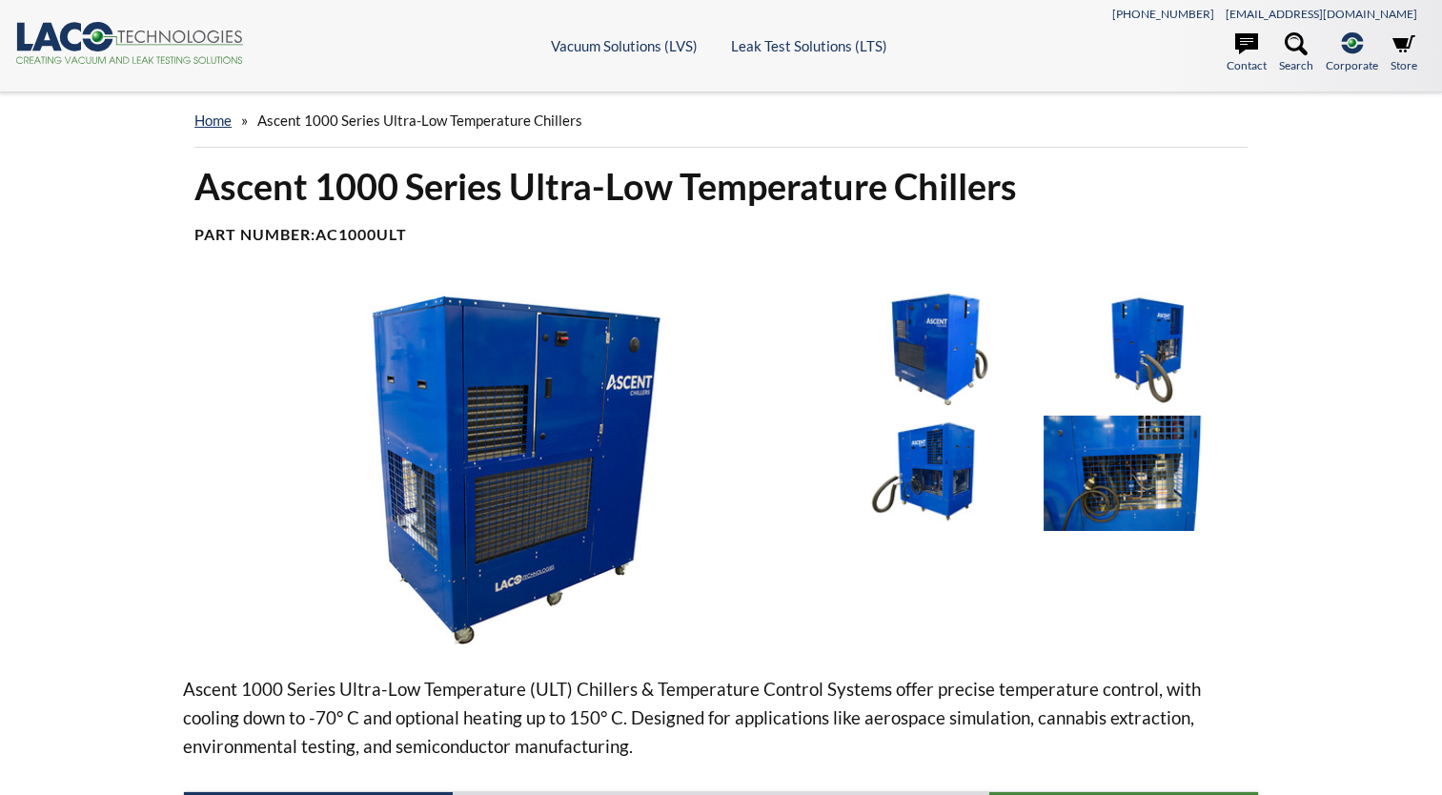 The height and width of the screenshot is (795, 1442). What do you see at coordinates (721, 234) in the screenshot?
I see `h4: Part Number:` at bounding box center [721, 234].